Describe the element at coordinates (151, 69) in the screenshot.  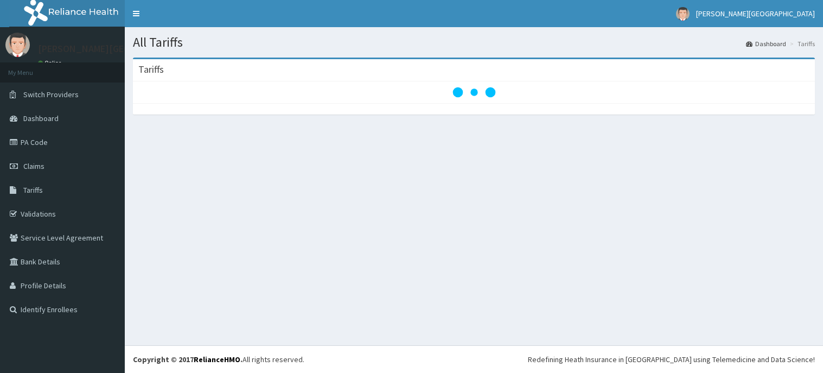
I see `h3: Tariffs` at that location.